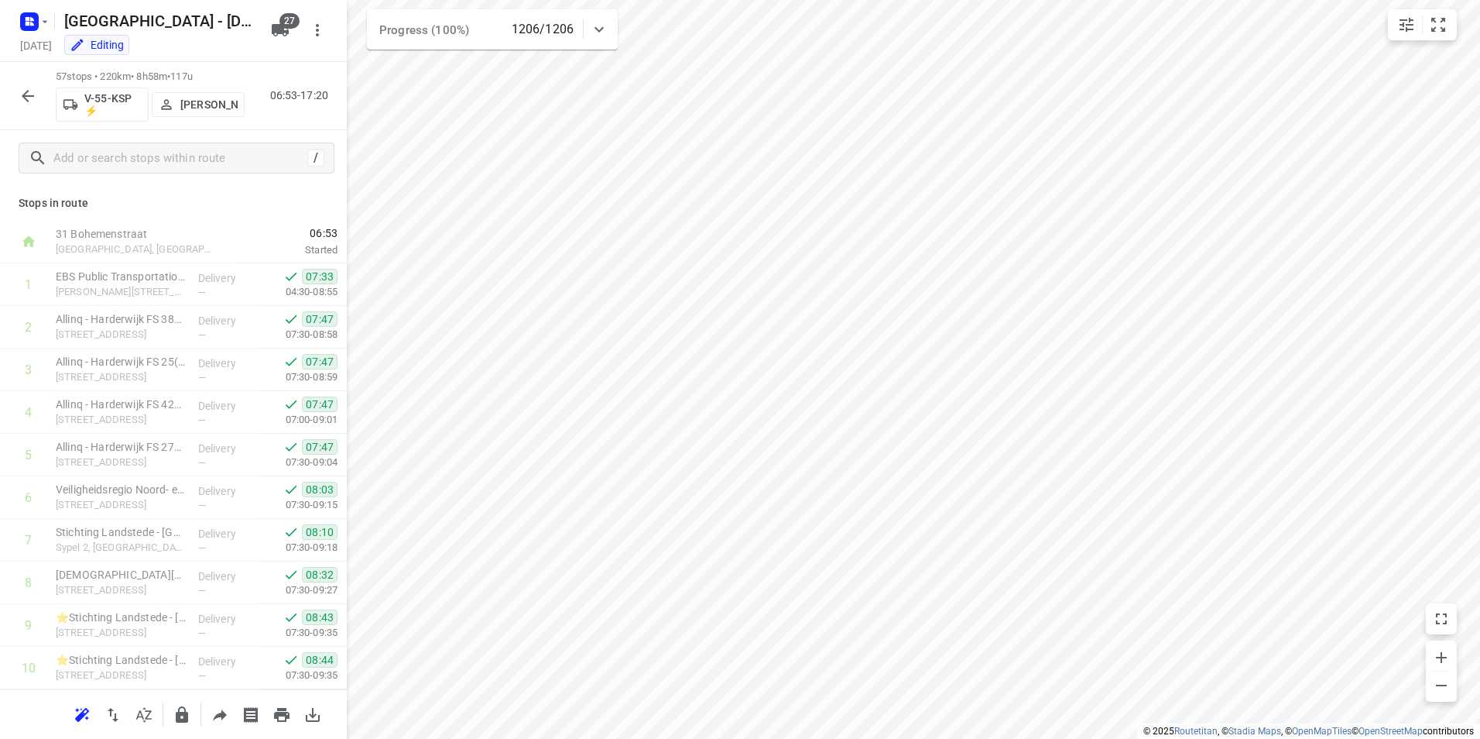 The height and width of the screenshot is (739, 1480). What do you see at coordinates (121, 447) in the screenshot?
I see `p: Allinq - Harderwijk FS 27/29(Receptie Allinq)` at bounding box center [121, 447].